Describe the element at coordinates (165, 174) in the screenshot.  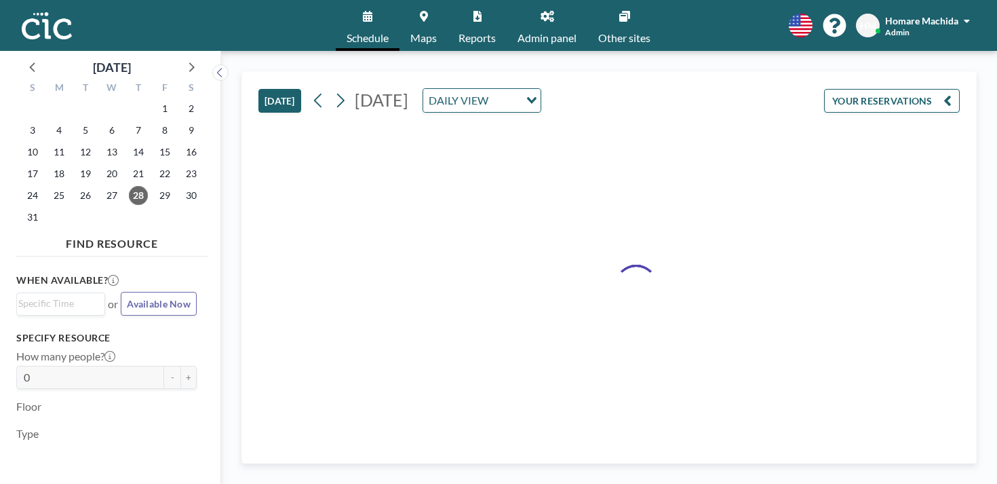
I see `span: Friday, August 22, 2025` at that location.